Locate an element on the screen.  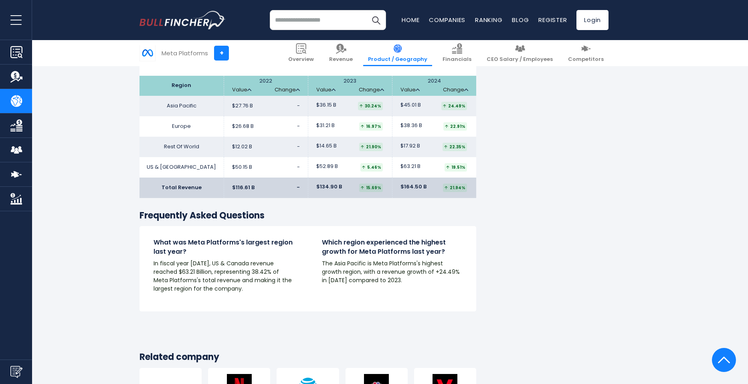
th: 2022 is located at coordinates (266, 86).